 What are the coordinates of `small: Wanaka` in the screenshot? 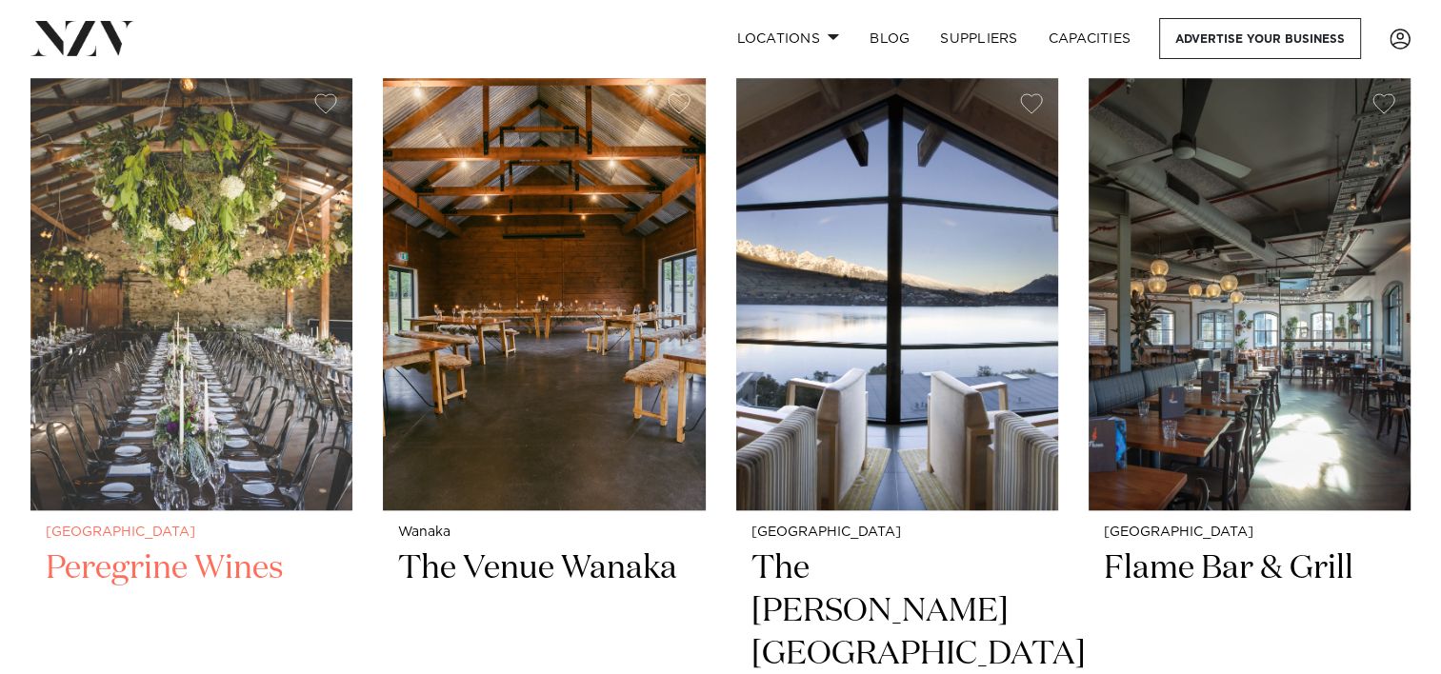 It's located at (544, 532).